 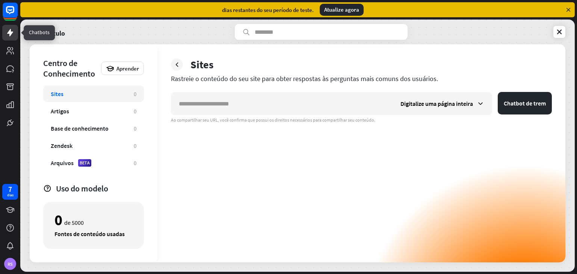 What do you see at coordinates (50, 32) in the screenshot?
I see `a: Sem título` at bounding box center [50, 32].